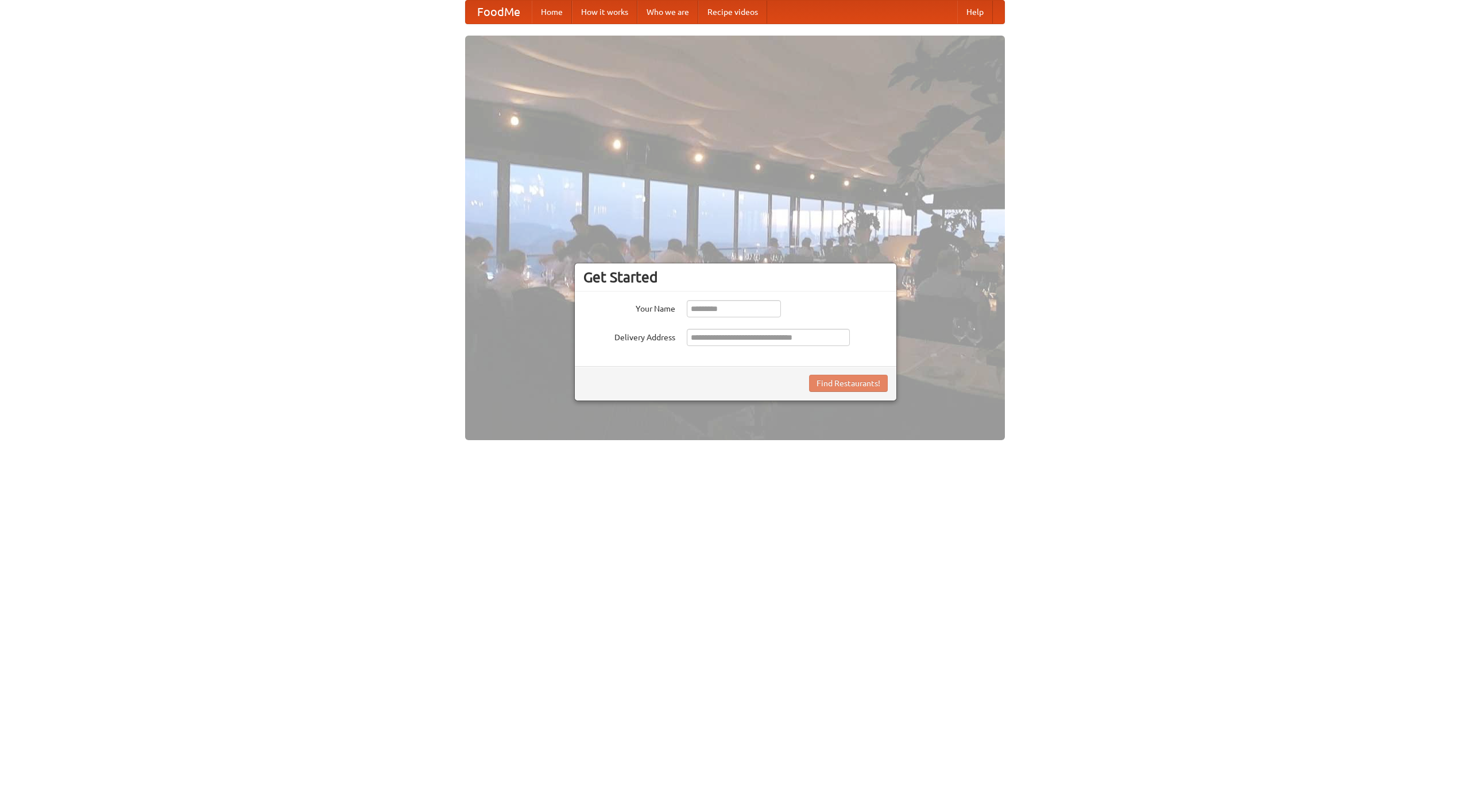 Image resolution: width=1470 pixels, height=812 pixels. I want to click on a: Home, so click(551, 12).